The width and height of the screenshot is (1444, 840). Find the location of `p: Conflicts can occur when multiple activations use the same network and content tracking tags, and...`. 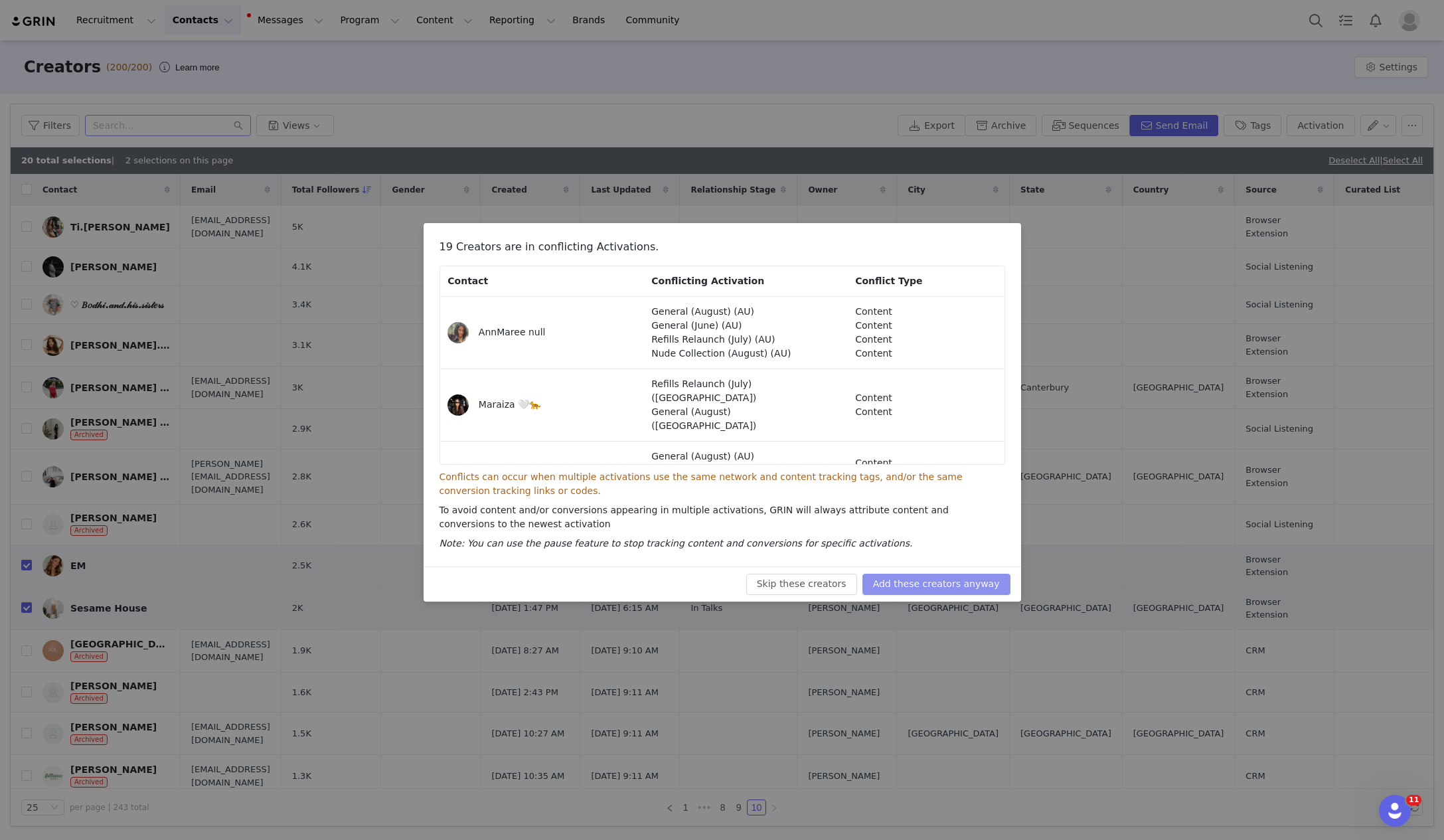

p: Conflicts can occur when multiple activations use the same network and content tracking tags, and... is located at coordinates (722, 484).